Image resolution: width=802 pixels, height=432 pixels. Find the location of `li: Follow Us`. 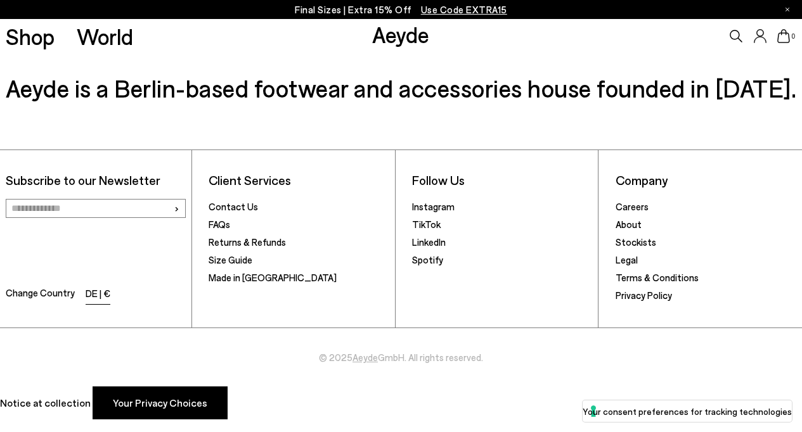

li: Follow Us is located at coordinates (502, 180).